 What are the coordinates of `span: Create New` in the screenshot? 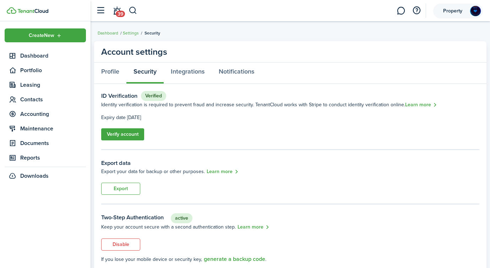 It's located at (42, 35).